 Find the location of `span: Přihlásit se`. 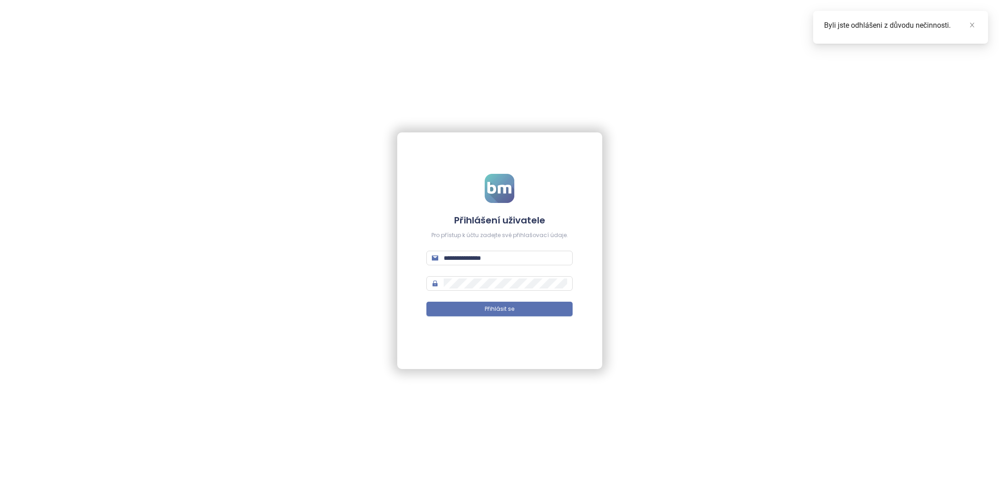

span: Přihlásit se is located at coordinates (499, 309).